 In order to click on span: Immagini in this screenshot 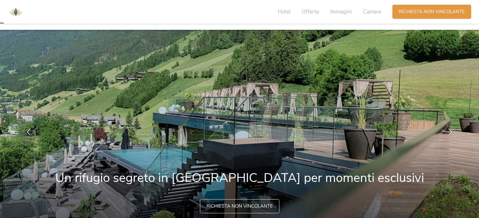, I will do `click(341, 12)`.